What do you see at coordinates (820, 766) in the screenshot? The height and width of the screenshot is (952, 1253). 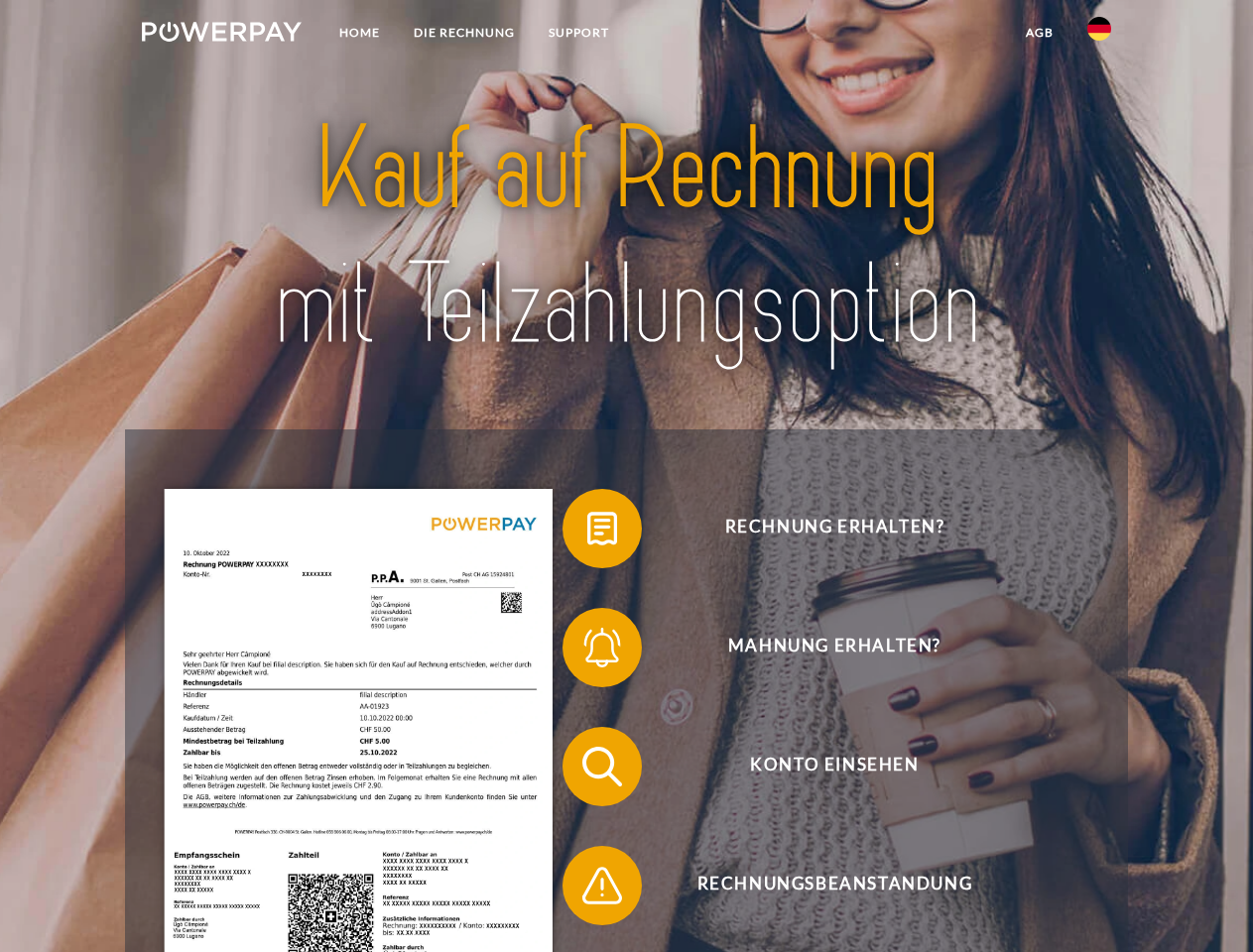 I see `a: Konto einsehen` at bounding box center [820, 766].